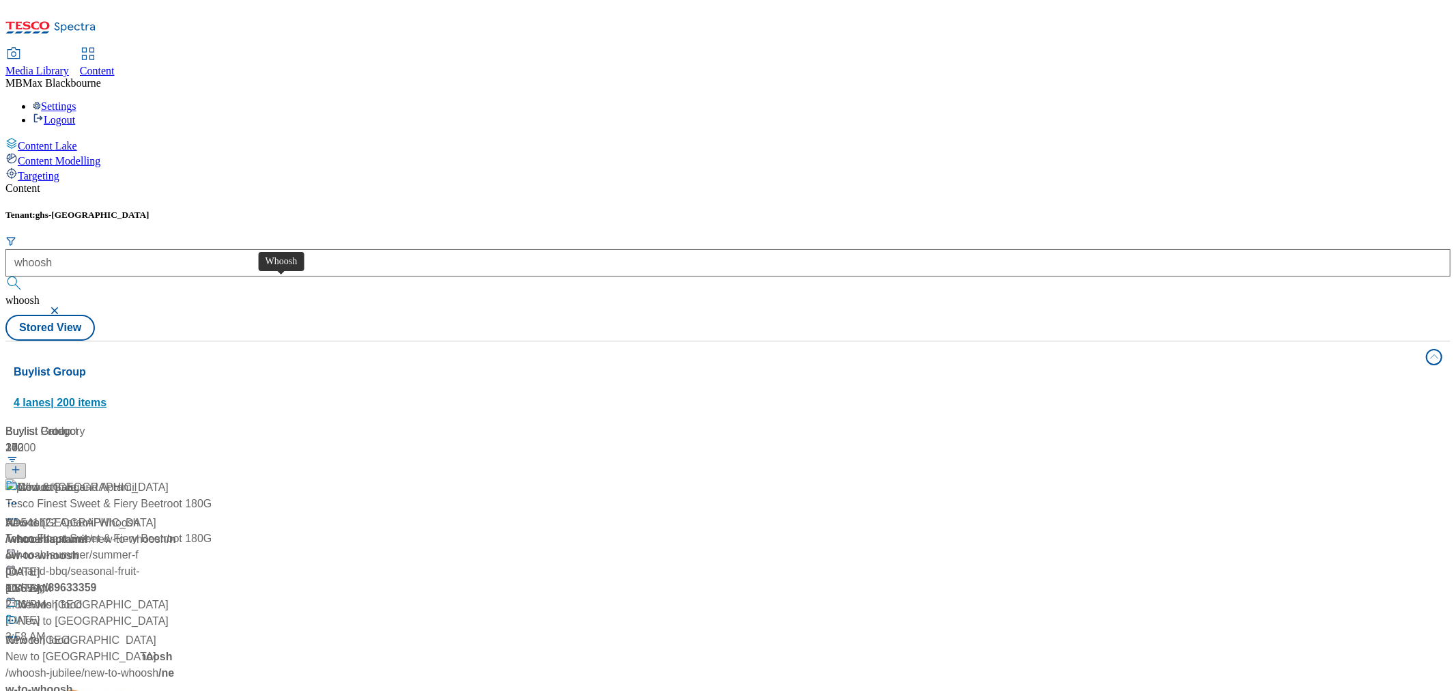 The image size is (1456, 691). I want to click on a: Media Library, so click(37, 63).